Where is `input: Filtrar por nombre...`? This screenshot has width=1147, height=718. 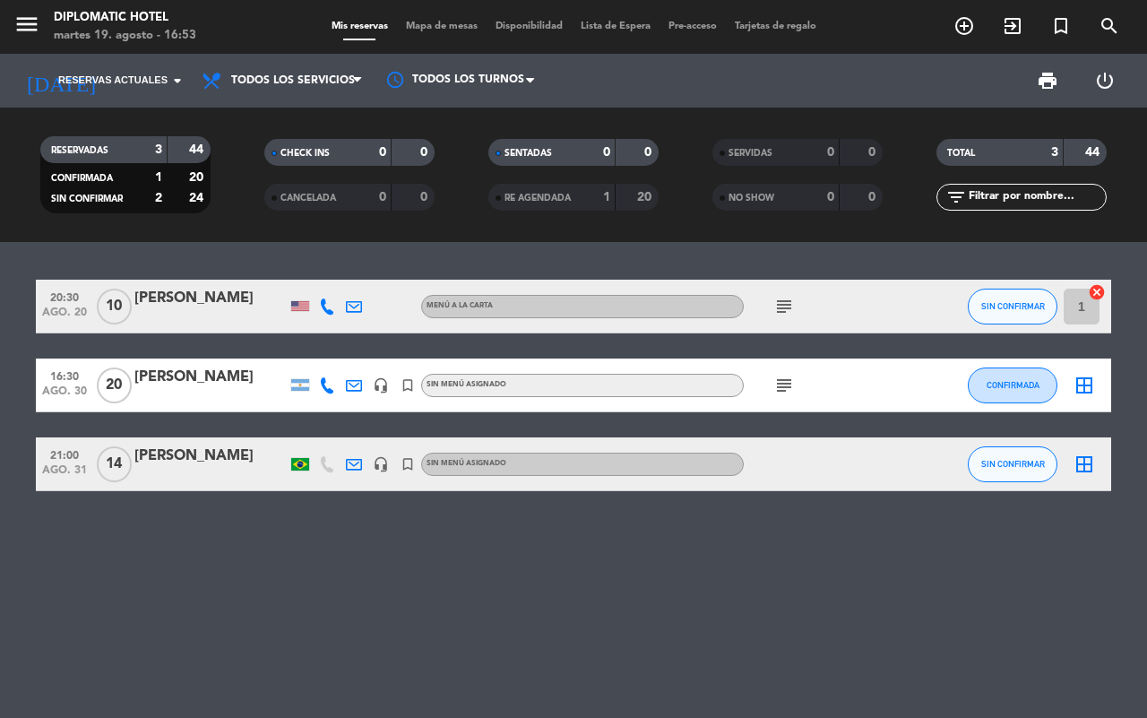
input: Filtrar por nombre... is located at coordinates (1036, 197).